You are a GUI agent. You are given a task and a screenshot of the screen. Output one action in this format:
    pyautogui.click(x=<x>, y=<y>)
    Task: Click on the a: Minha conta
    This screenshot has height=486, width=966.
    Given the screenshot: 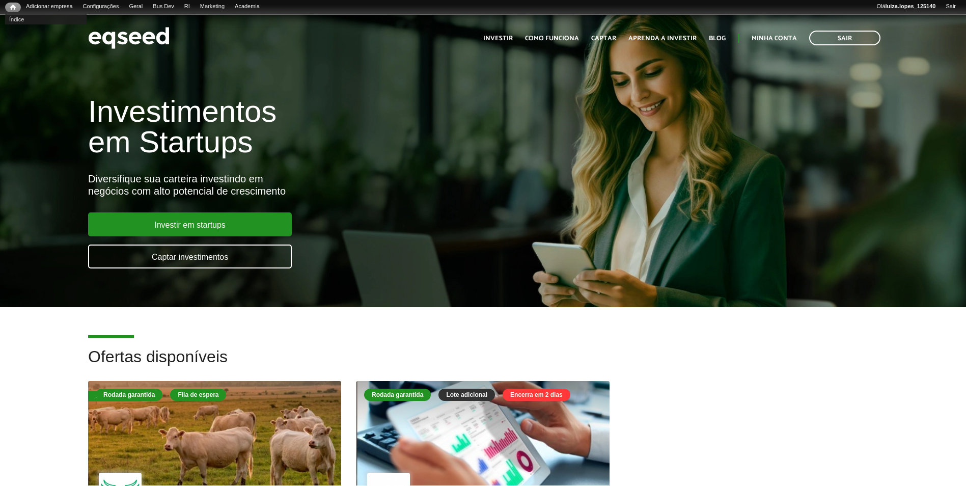 What is the action you would take?
    pyautogui.click(x=774, y=38)
    